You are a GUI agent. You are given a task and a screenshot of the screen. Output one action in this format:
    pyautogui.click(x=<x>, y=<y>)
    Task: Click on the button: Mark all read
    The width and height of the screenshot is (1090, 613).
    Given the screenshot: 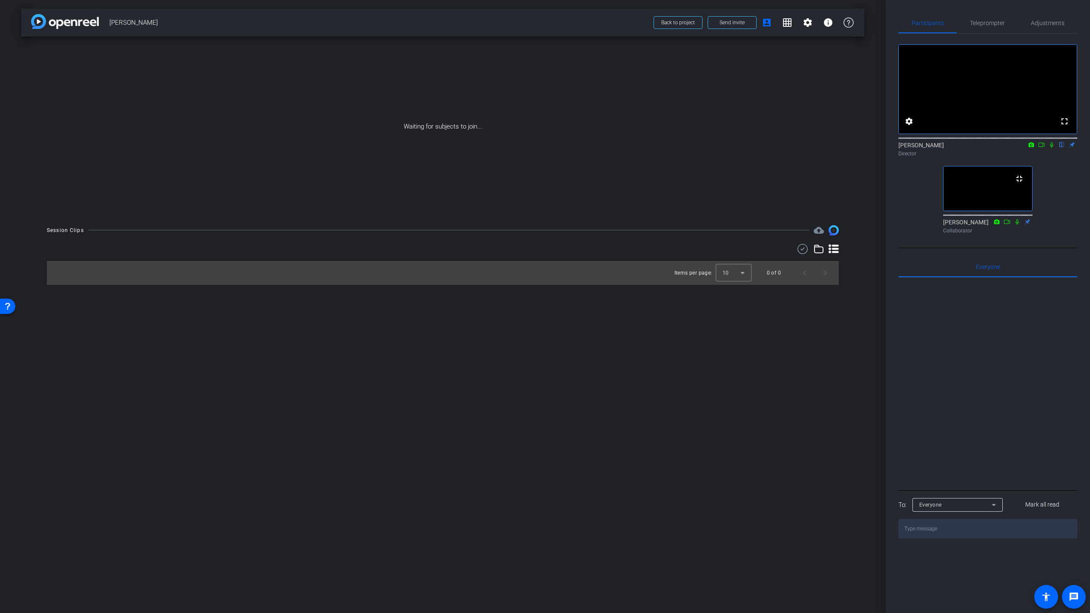 What is the action you would take?
    pyautogui.click(x=1043, y=505)
    